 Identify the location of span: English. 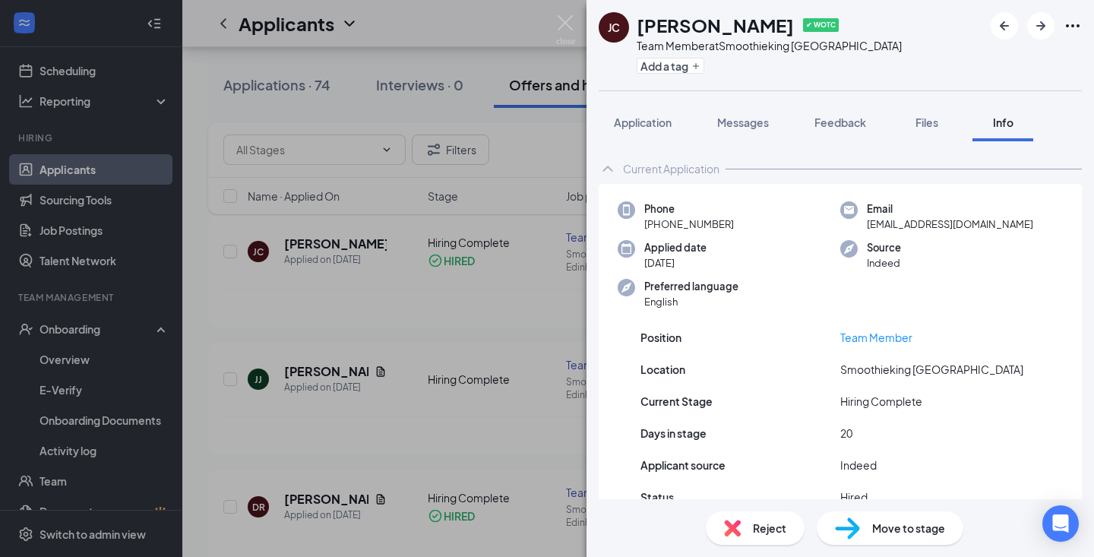
(691, 302).